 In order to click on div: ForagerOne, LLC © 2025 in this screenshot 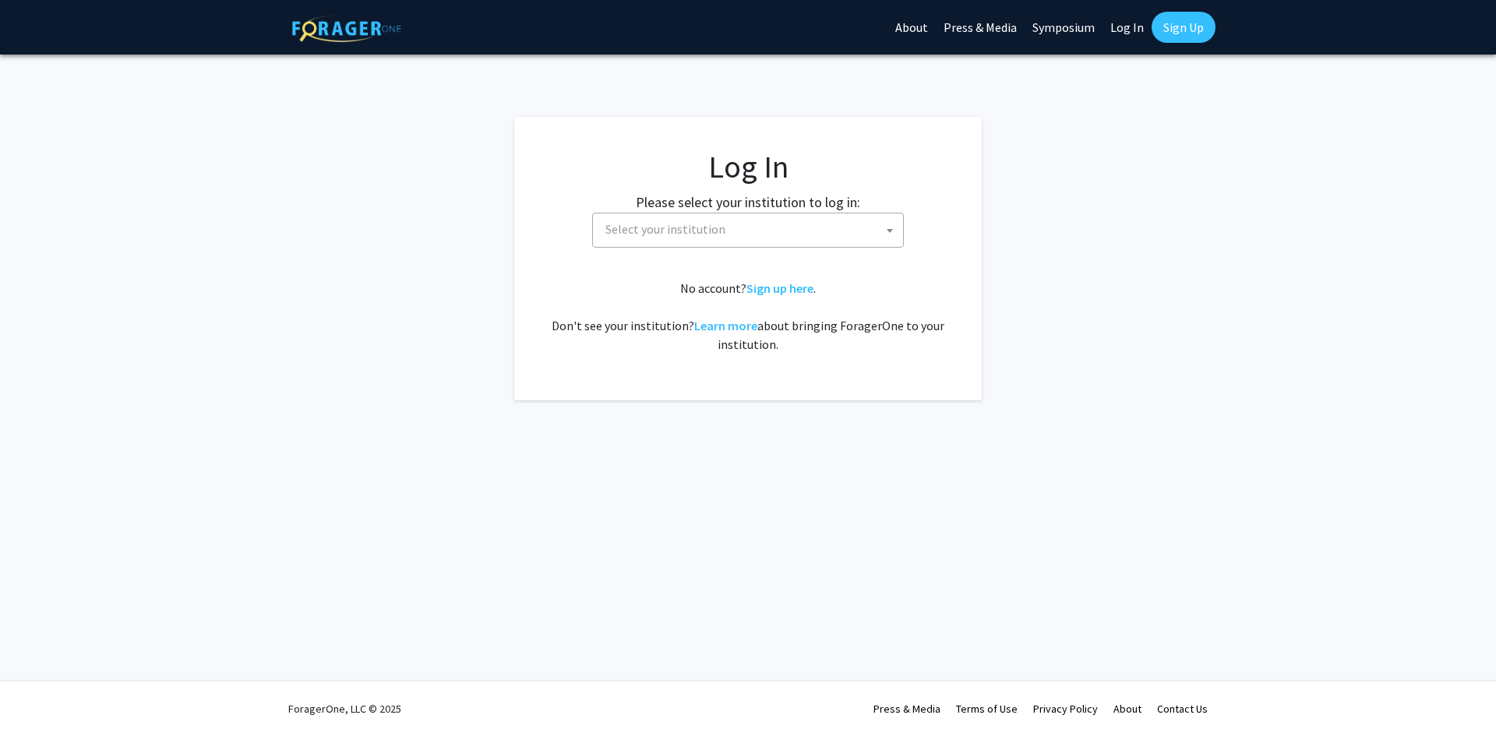, I will do `click(344, 709)`.